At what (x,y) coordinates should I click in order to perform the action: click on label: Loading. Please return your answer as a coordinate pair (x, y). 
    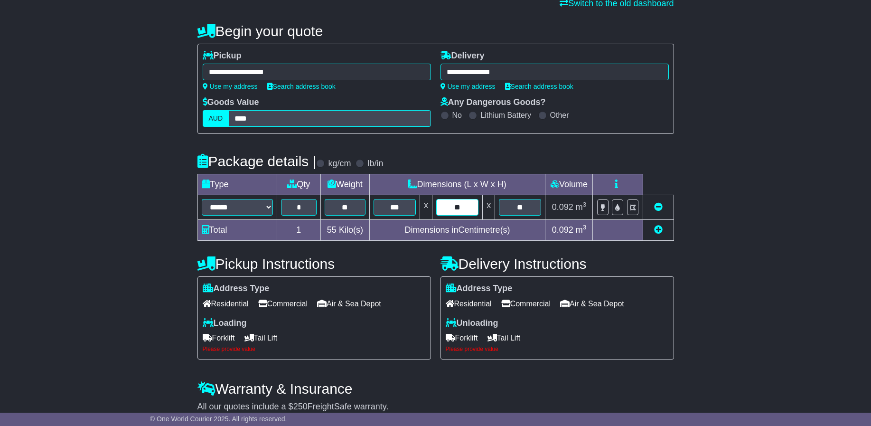
    Looking at the image, I should click on (224, 323).